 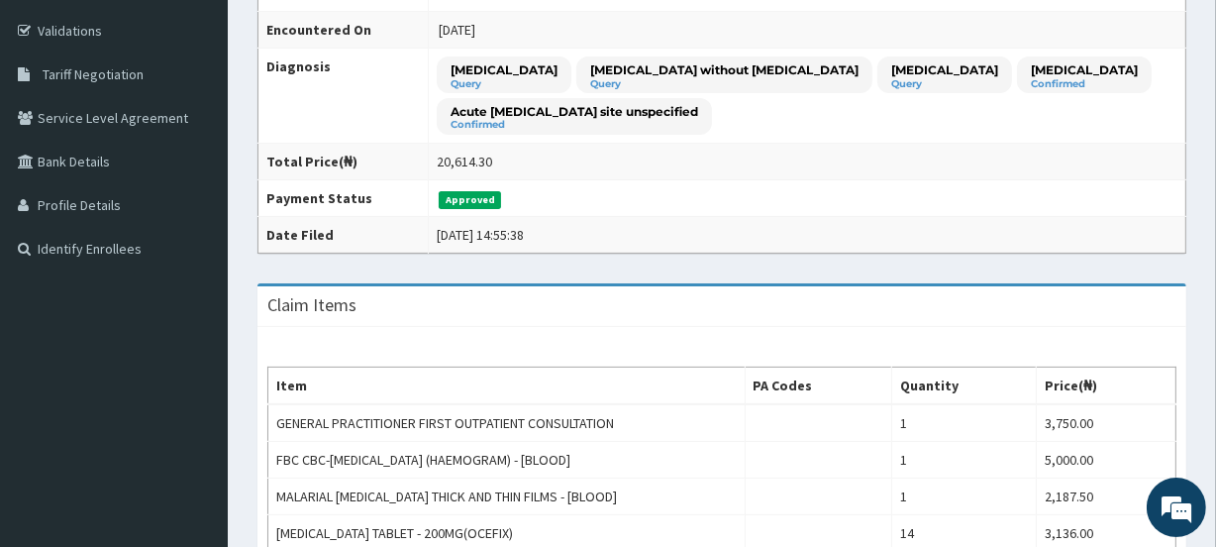 What do you see at coordinates (963, 386) in the screenshot?
I see `th: Quantity` at bounding box center [963, 386].